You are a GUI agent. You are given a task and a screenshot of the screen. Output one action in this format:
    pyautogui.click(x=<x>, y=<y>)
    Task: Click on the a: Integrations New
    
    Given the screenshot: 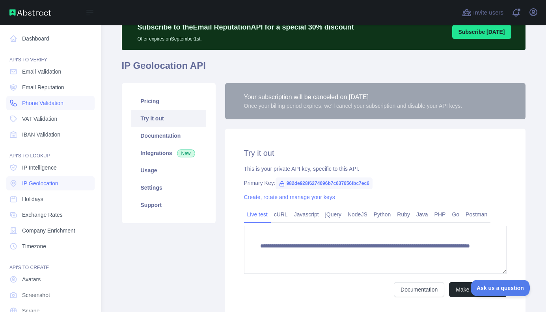 What is the action you would take?
    pyautogui.click(x=169, y=153)
    